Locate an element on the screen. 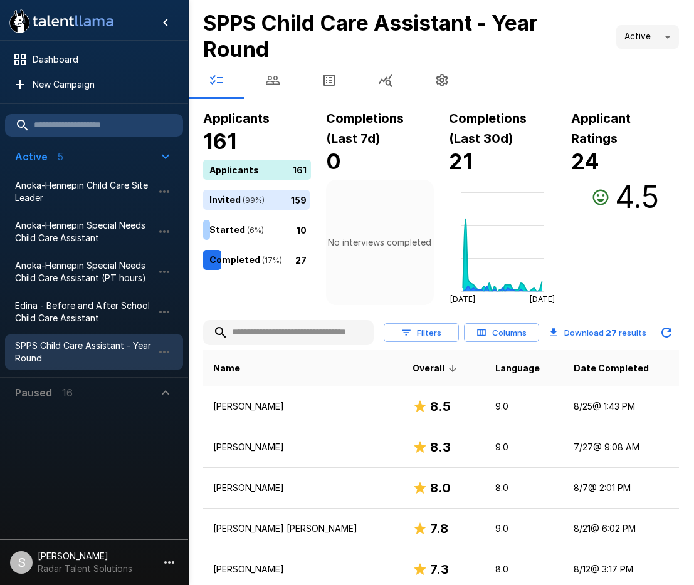 Image resolution: width=694 pixels, height=585 pixels. p: 10 is located at coordinates (301, 229).